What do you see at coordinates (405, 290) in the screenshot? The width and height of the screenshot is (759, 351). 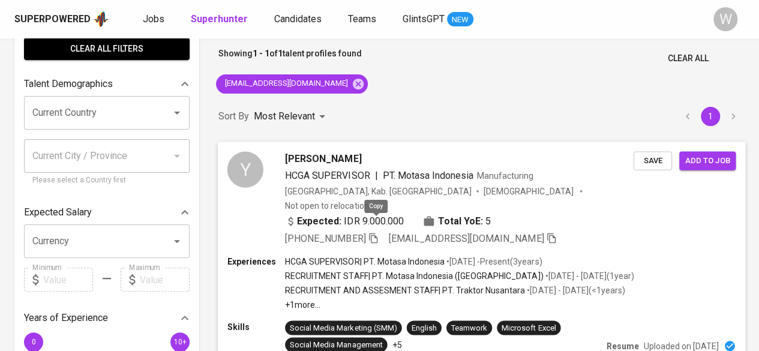 I see `p: RECRUITMENT AND ASSESMENT STAFF | PT. Traktor Nusantara` at bounding box center [405, 290].